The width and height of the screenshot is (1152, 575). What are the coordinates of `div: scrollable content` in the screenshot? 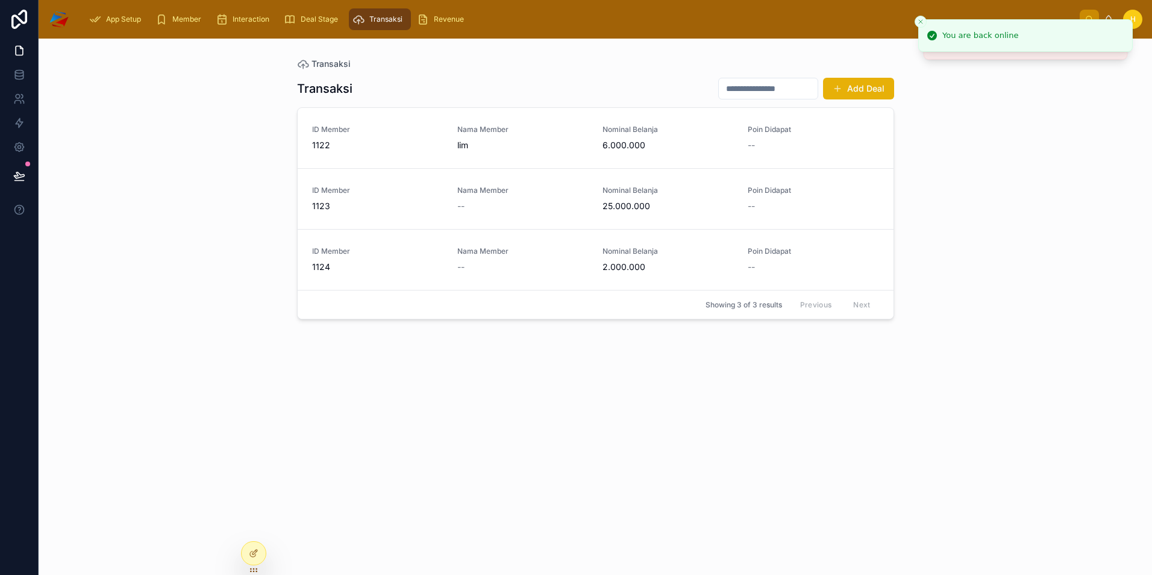 It's located at (580, 19).